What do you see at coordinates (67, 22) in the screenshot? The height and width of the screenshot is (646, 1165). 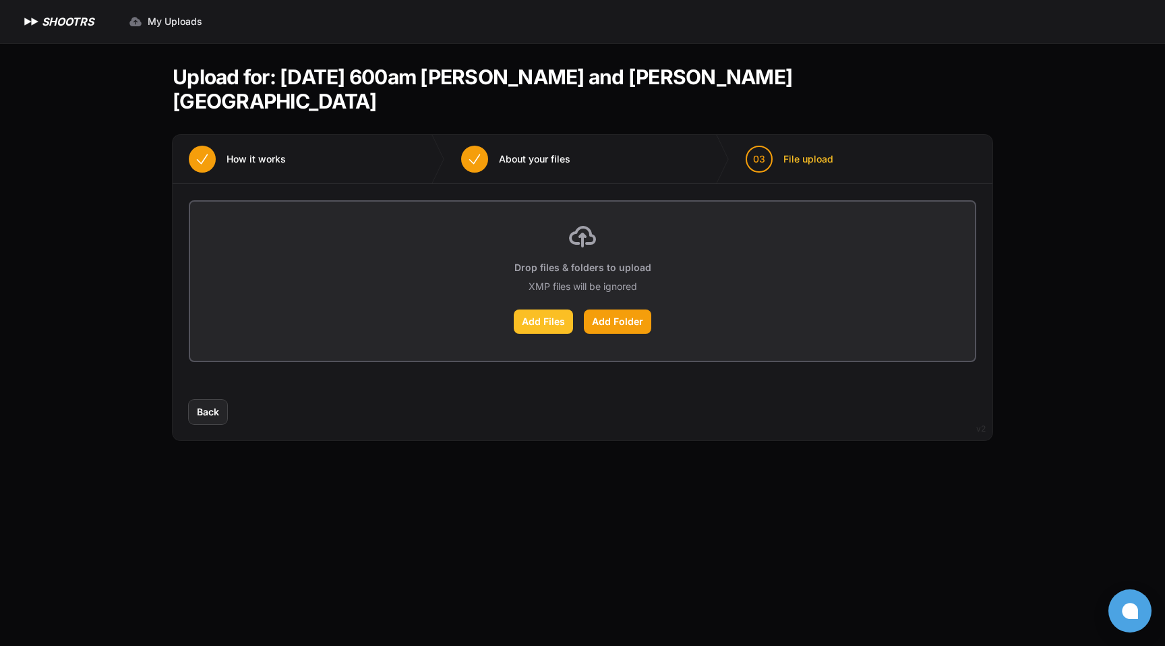 I see `h1: SHOOTRS` at bounding box center [67, 22].